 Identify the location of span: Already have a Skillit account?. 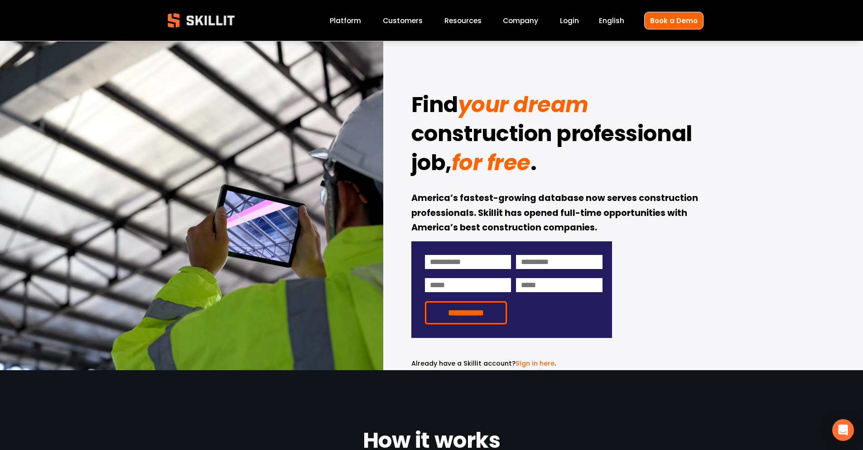
(464, 363).